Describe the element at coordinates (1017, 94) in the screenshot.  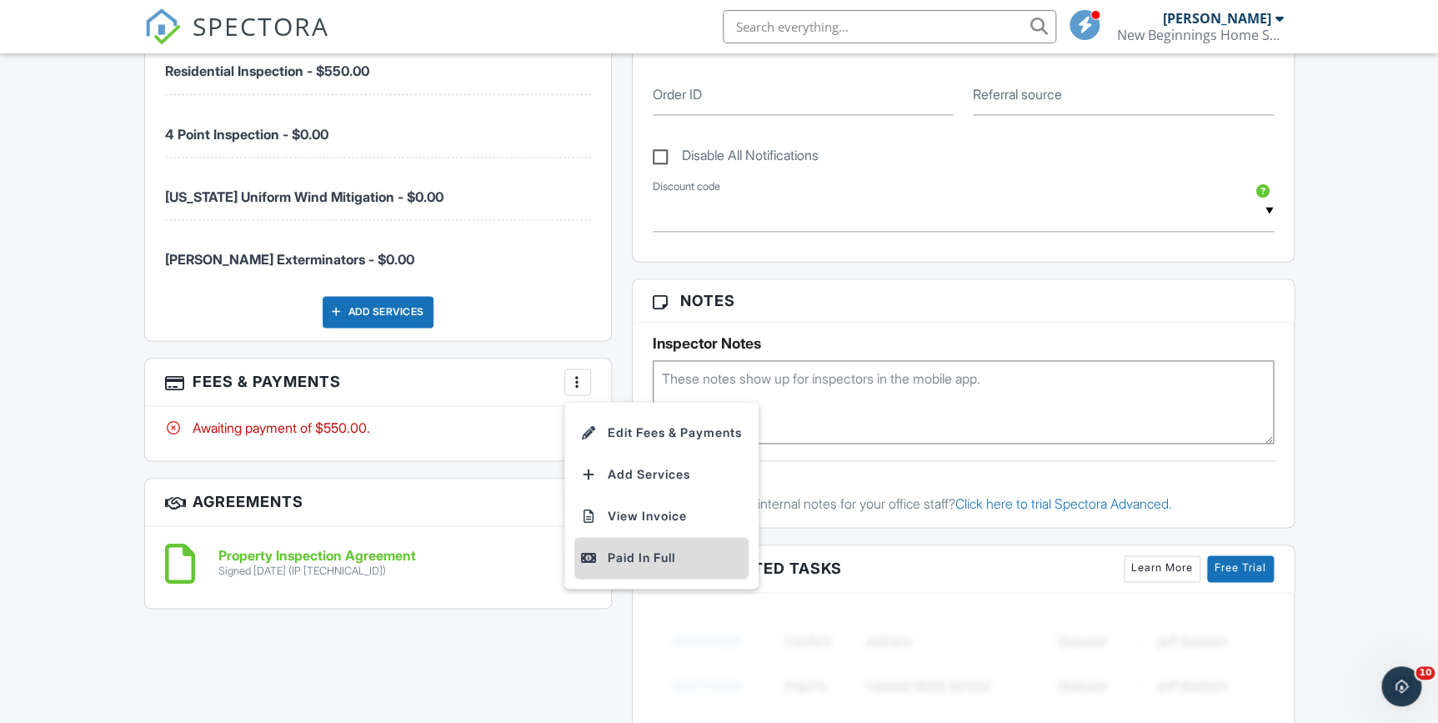
I see `label: Referral source` at that location.